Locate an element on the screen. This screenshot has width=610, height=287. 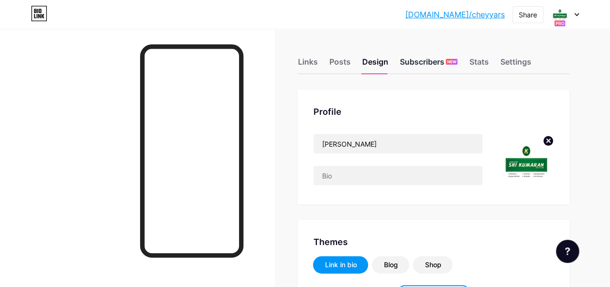
span: NEW is located at coordinates (451, 62).